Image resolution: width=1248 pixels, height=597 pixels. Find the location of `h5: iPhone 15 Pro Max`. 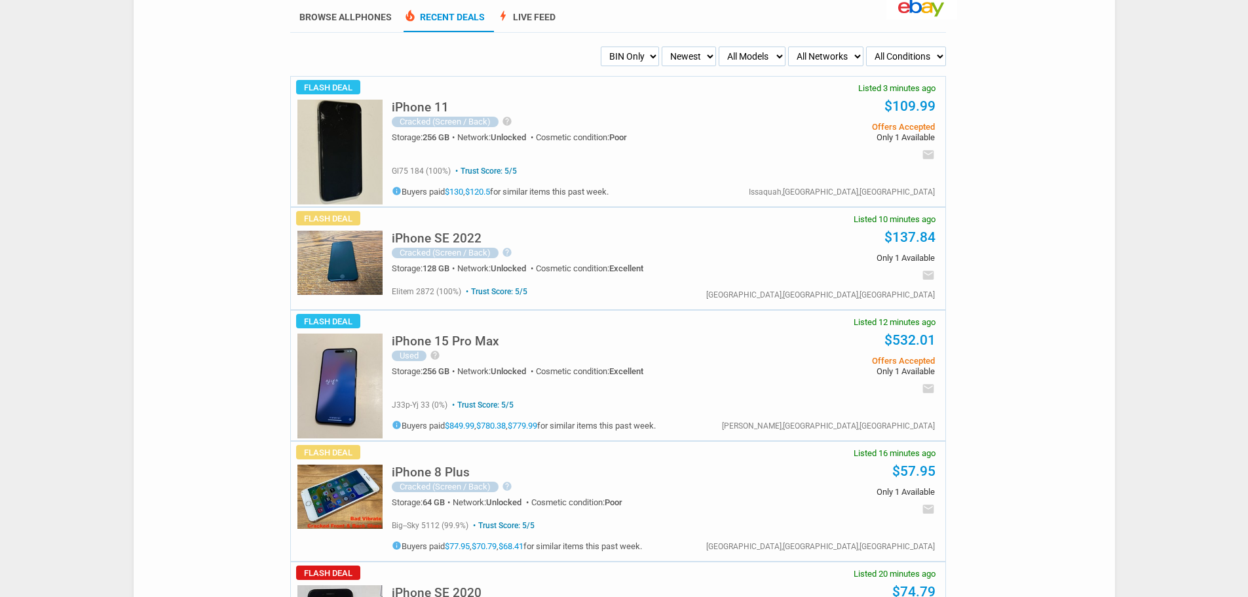

h5: iPhone 15 Pro Max is located at coordinates (446, 341).